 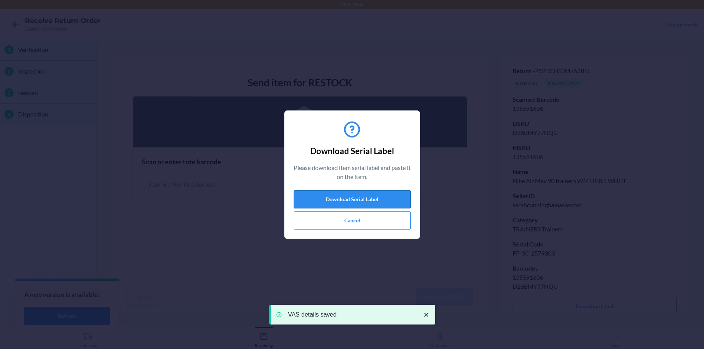 I want to click on button: Cancel, so click(x=352, y=221).